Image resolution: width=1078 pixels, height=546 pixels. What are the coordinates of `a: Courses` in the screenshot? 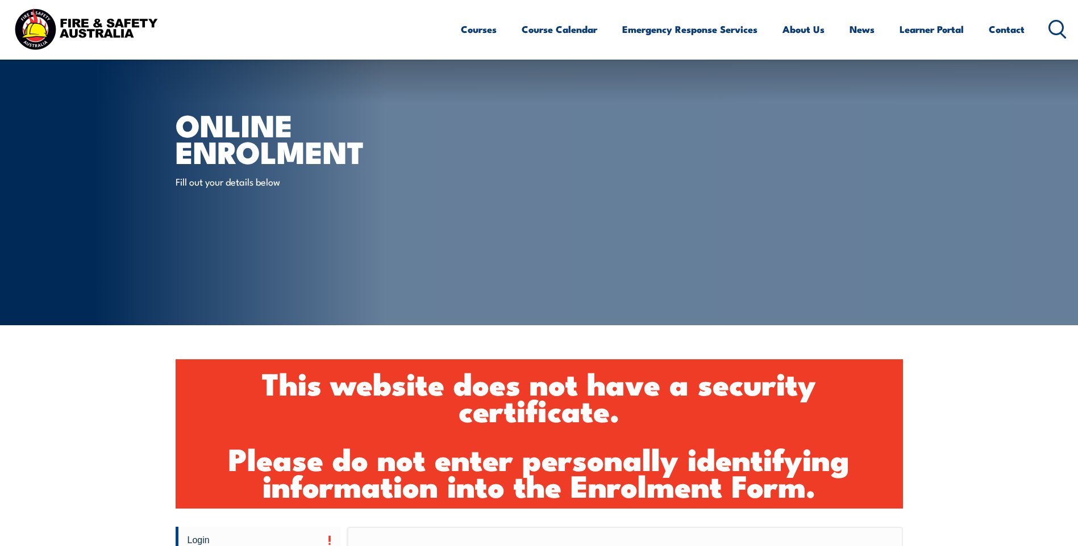 It's located at (478, 29).